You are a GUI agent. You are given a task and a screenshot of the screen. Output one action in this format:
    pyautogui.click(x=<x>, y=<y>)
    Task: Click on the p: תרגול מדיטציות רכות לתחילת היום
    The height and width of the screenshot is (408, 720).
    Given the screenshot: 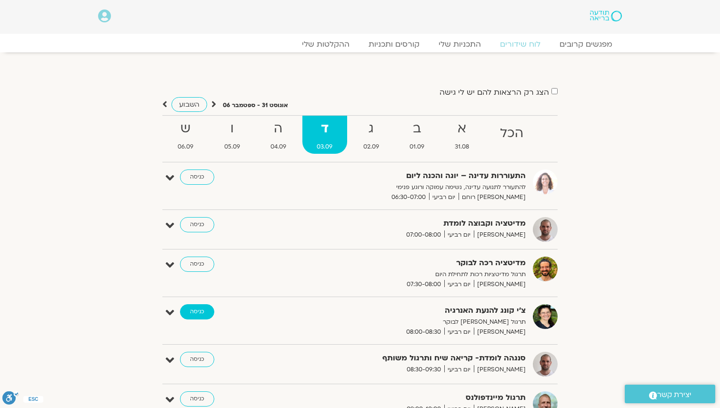 What is the action you would take?
    pyautogui.click(x=409, y=274)
    